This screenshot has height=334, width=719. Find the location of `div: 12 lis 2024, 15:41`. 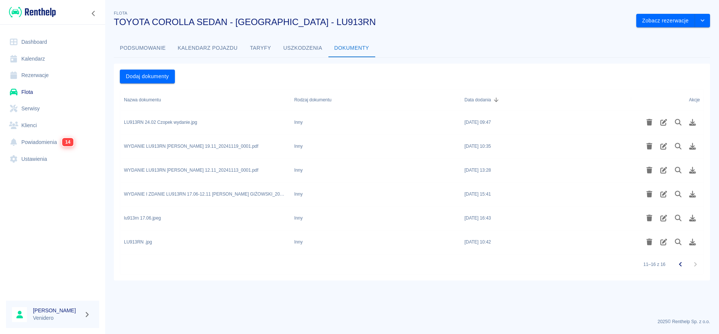

div: 12 lis 2024, 15:41 is located at coordinates (477, 194).